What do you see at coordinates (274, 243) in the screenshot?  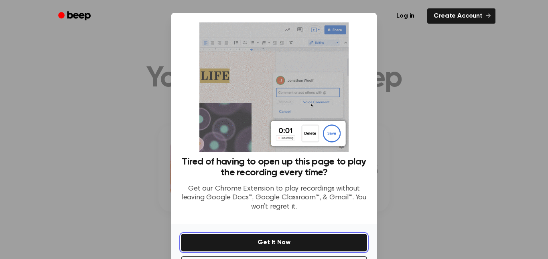 I see `button: Get It Now` at bounding box center [274, 243].